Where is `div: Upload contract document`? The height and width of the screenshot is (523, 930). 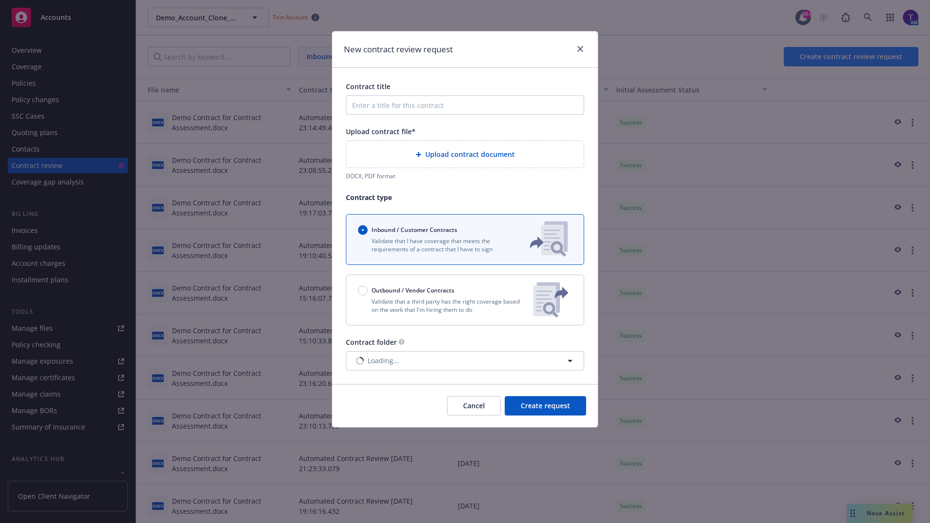
div: Upload contract document is located at coordinates (465, 154).